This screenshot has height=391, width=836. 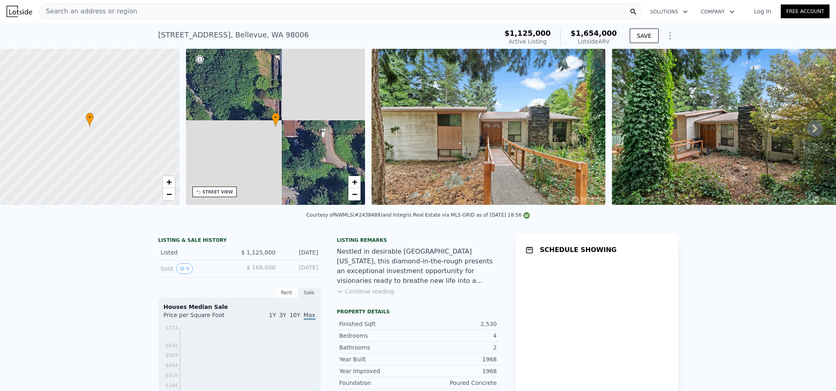 I want to click on button: Continue reading, so click(x=366, y=291).